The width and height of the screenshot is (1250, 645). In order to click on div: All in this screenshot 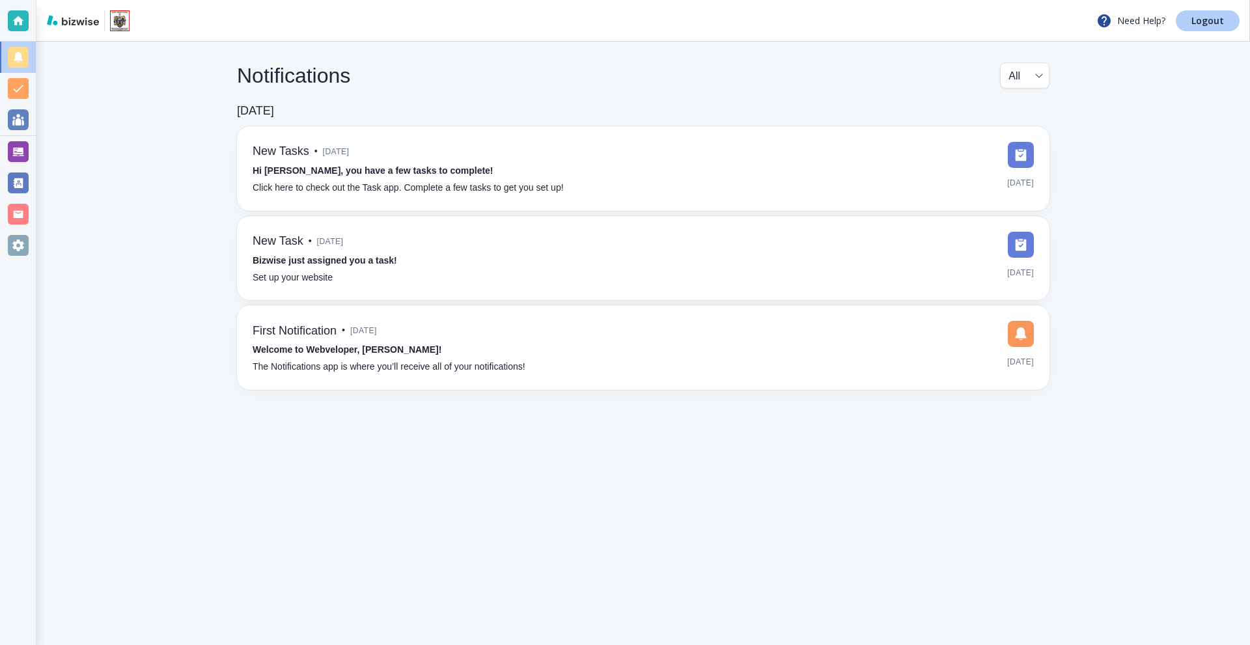, I will do `click(1025, 76)`.